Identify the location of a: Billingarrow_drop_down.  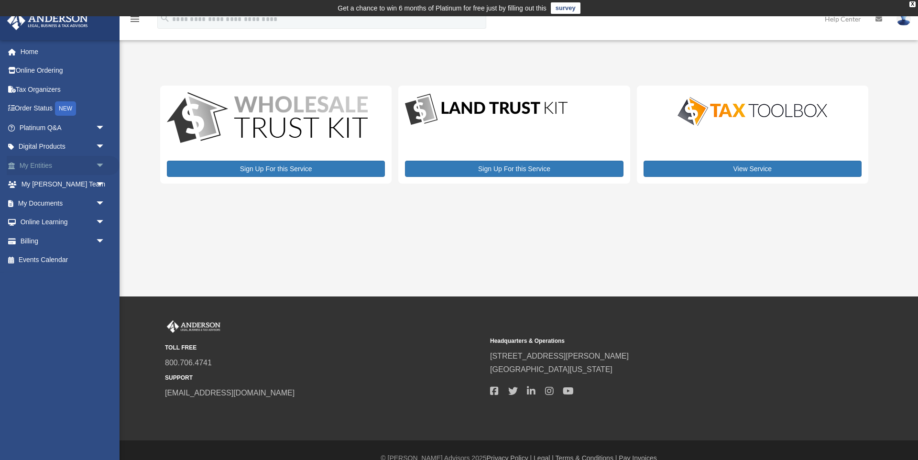
(63, 241).